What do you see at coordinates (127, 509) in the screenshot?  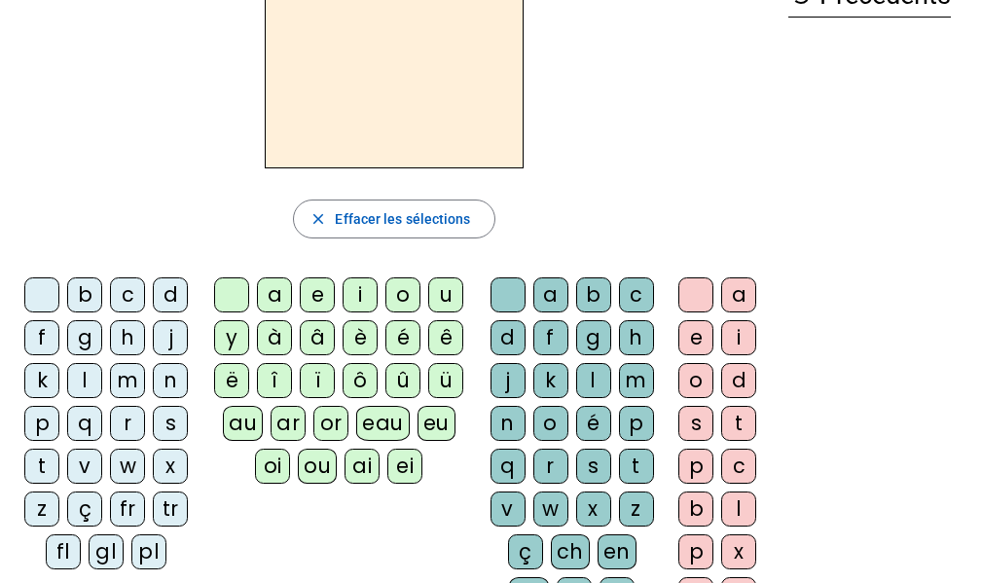 I see `div: fr` at bounding box center [127, 509].